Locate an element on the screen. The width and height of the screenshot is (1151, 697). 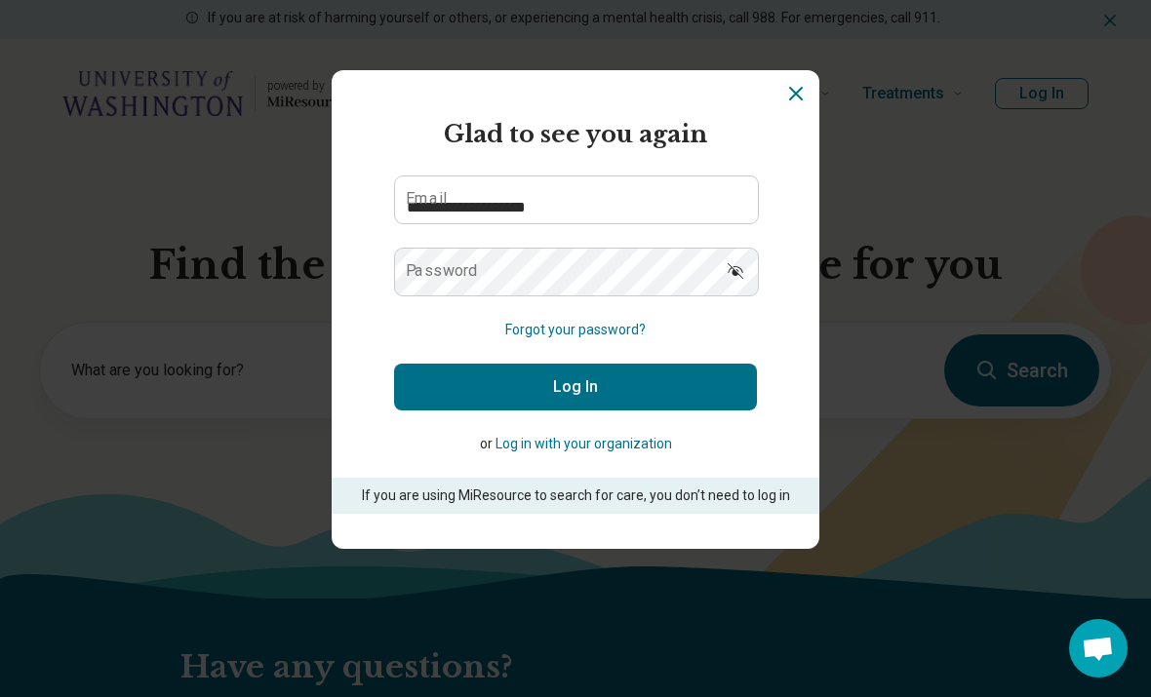
button: Log in with your organization is located at coordinates (583, 444).